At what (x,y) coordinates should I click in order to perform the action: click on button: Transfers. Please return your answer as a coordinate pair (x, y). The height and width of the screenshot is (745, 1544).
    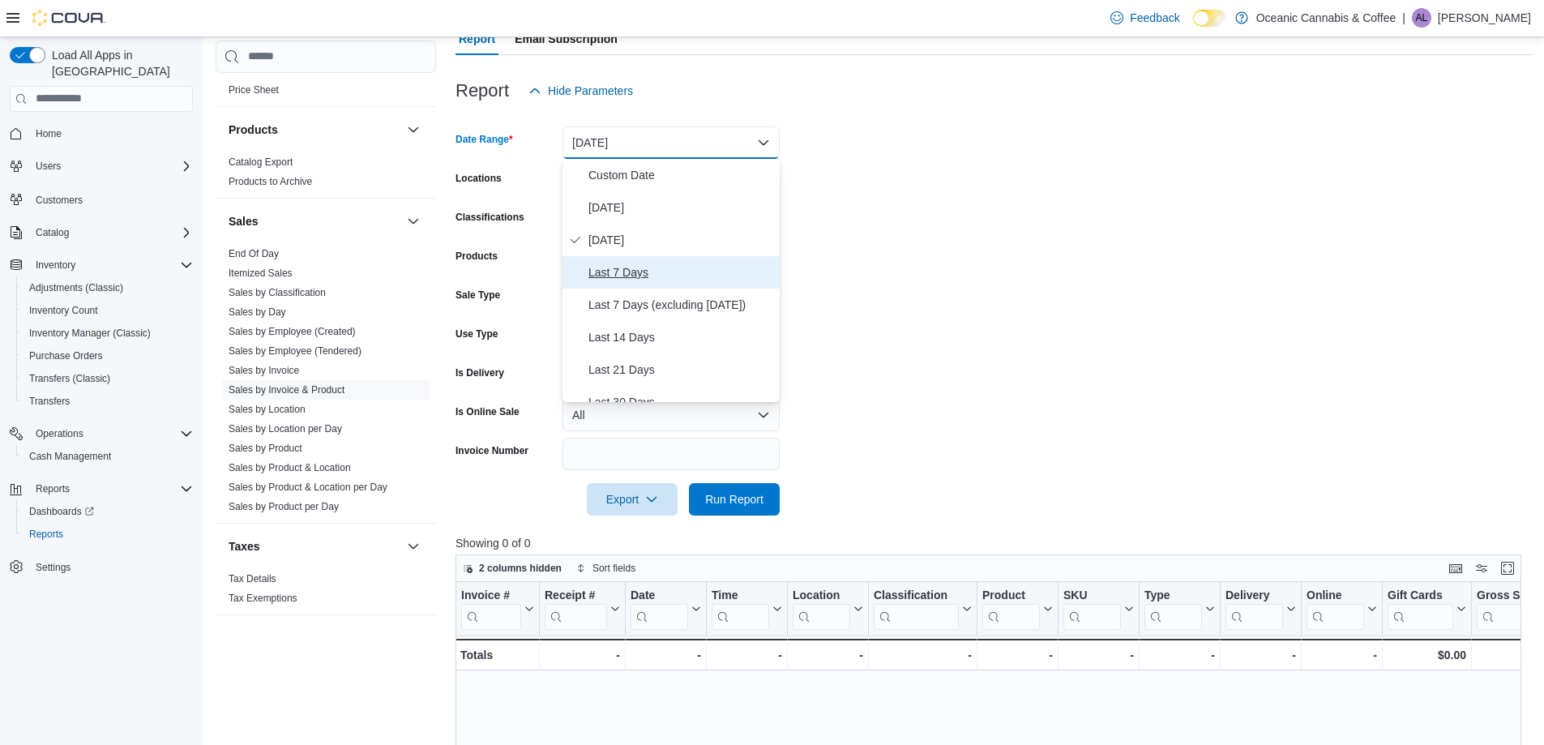
    Looking at the image, I should click on (108, 401).